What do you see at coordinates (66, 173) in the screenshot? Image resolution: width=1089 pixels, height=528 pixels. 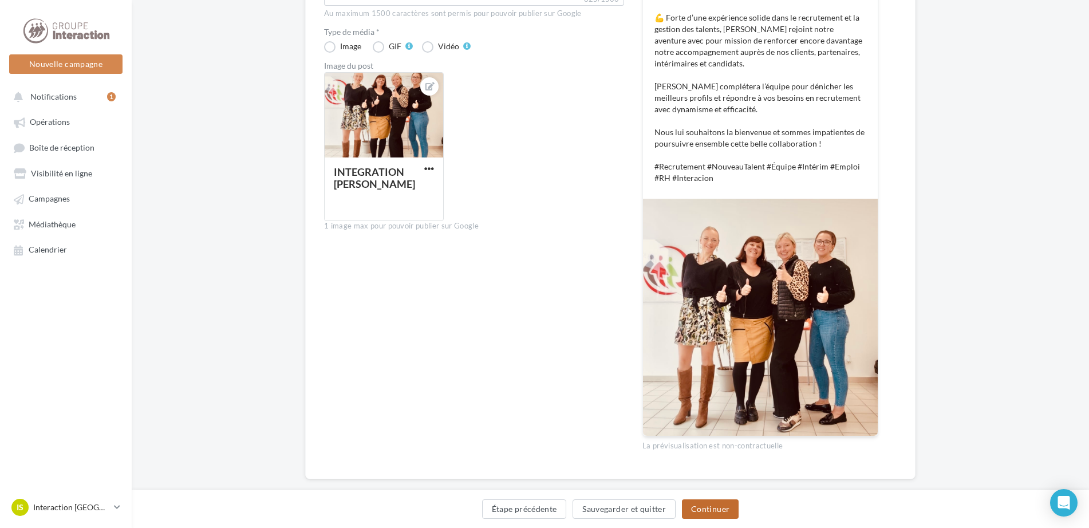 I see `a: Visibilité en ligne` at bounding box center [66, 173].